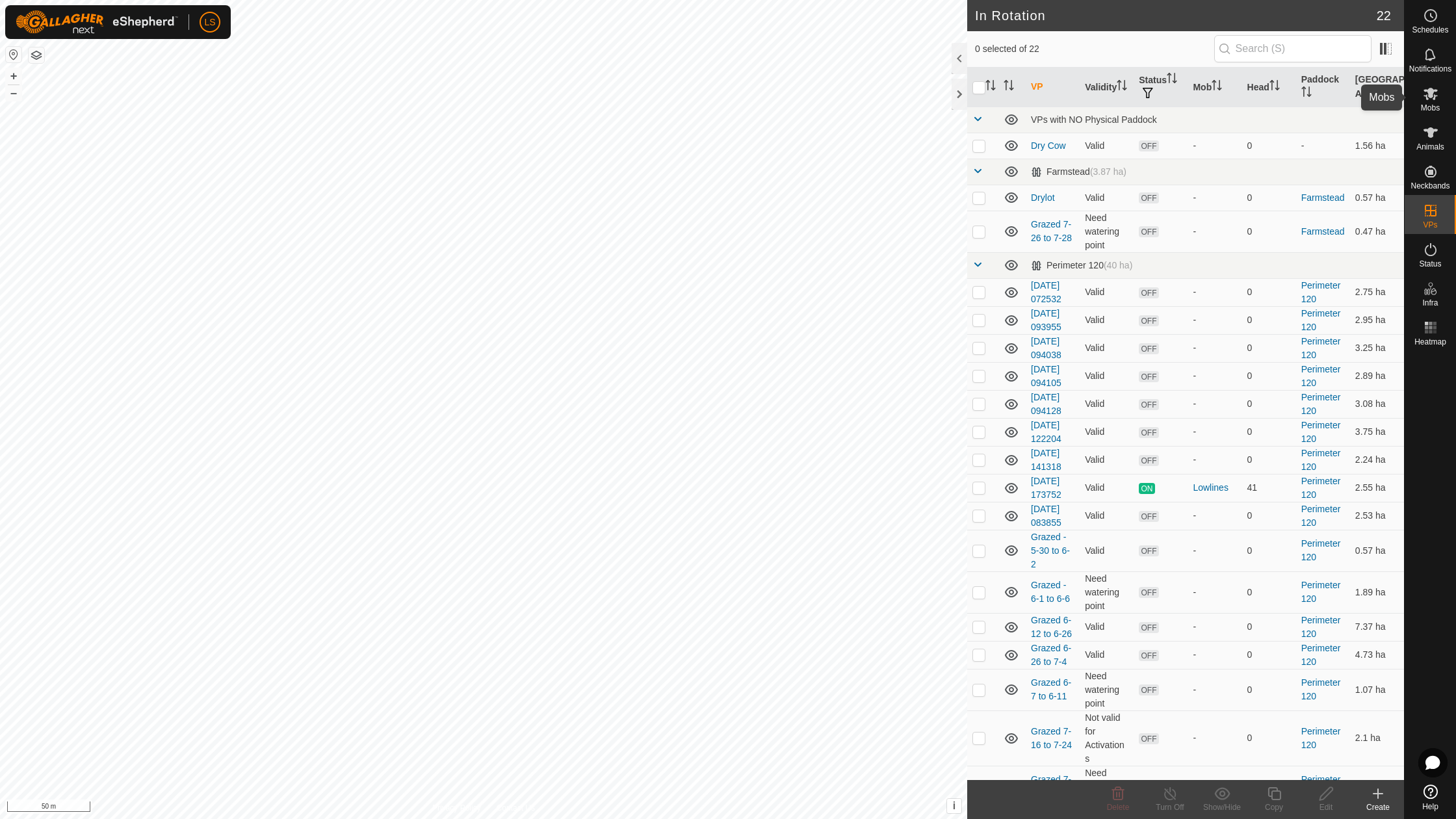  Describe the element at coordinates (1326, 807) in the screenshot. I see `div: Edit` at that location.